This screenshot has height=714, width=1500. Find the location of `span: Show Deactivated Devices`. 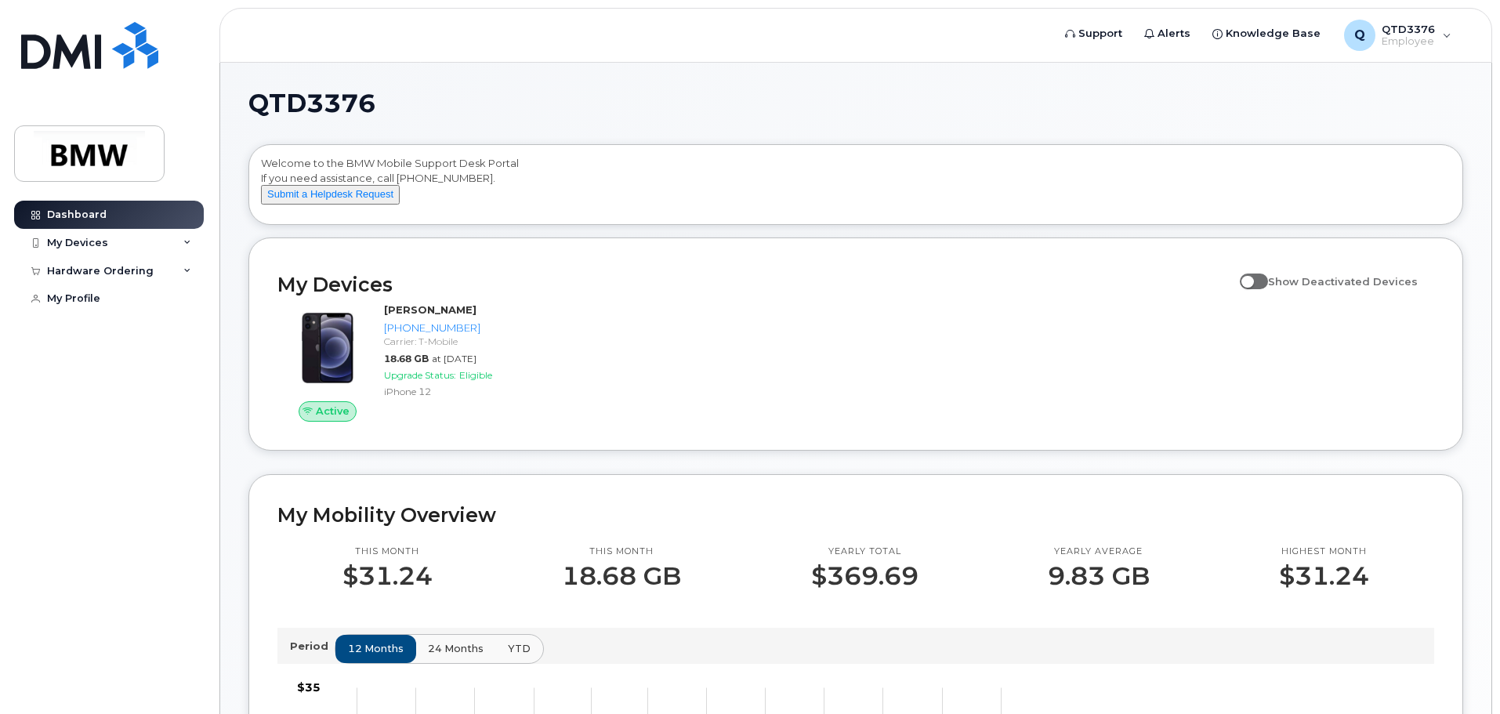

span: Show Deactivated Devices is located at coordinates (1342, 281).